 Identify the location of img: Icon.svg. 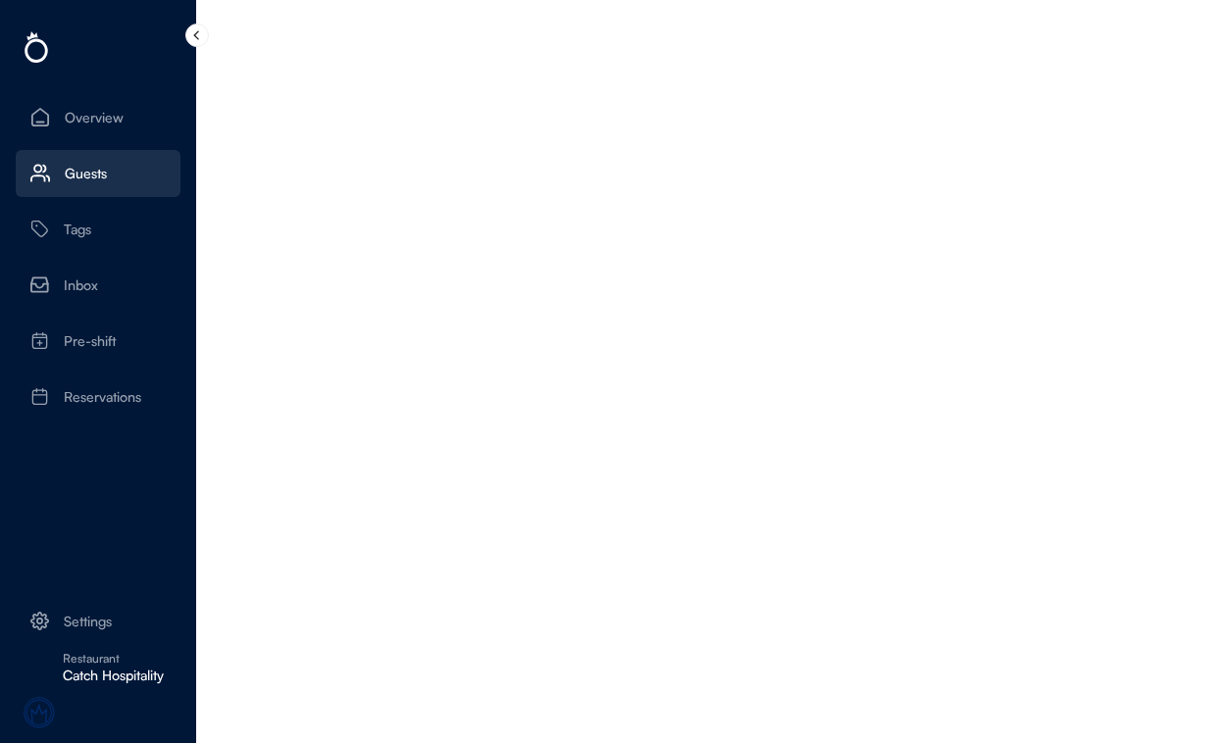
(40, 117).